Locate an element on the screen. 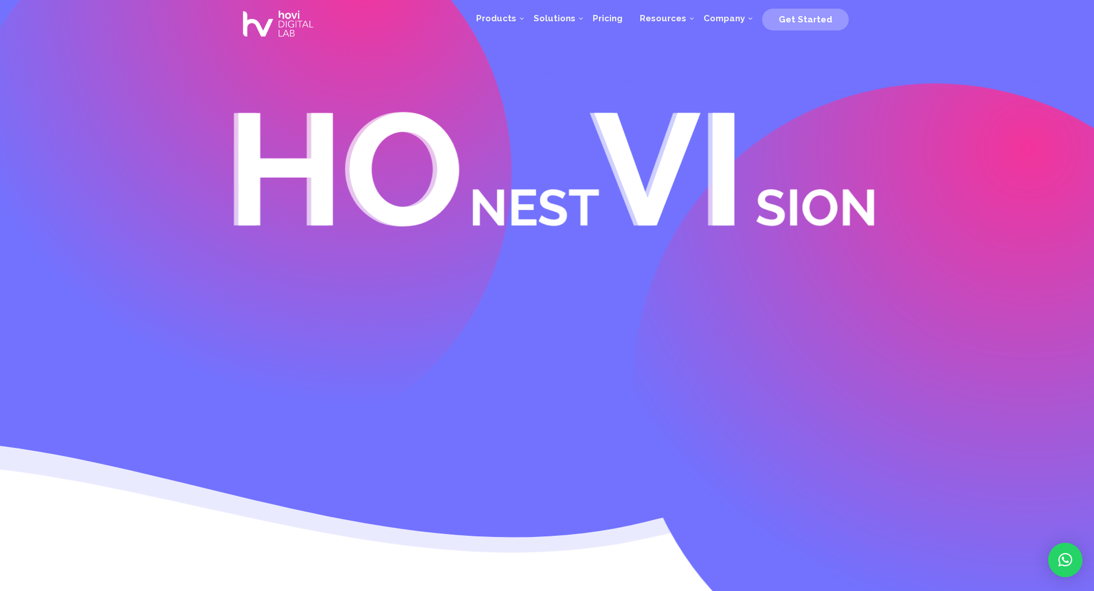 The height and width of the screenshot is (591, 1094). a: Products is located at coordinates (496, 18).